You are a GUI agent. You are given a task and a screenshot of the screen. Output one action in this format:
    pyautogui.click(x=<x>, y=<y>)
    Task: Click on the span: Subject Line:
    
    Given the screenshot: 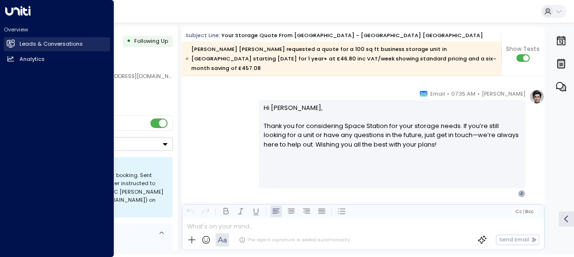 What is the action you would take?
    pyautogui.click(x=203, y=35)
    